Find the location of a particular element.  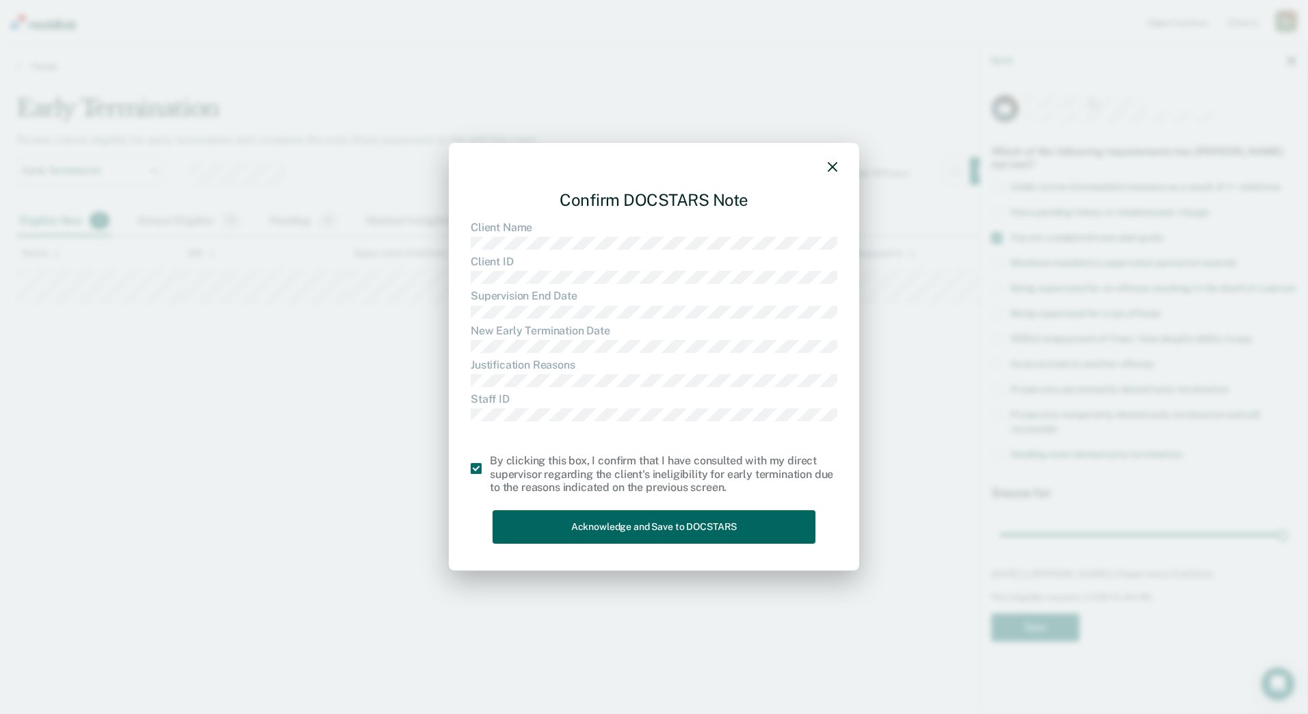

dt: New Early Termination Date is located at coordinates (654, 330).